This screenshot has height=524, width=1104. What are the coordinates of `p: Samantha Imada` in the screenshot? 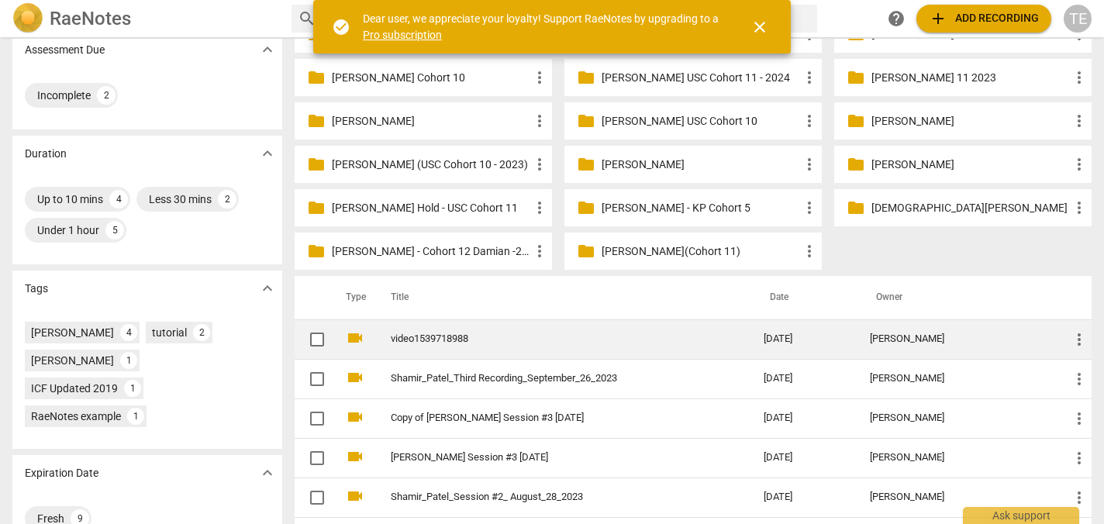 It's located at (970, 164).